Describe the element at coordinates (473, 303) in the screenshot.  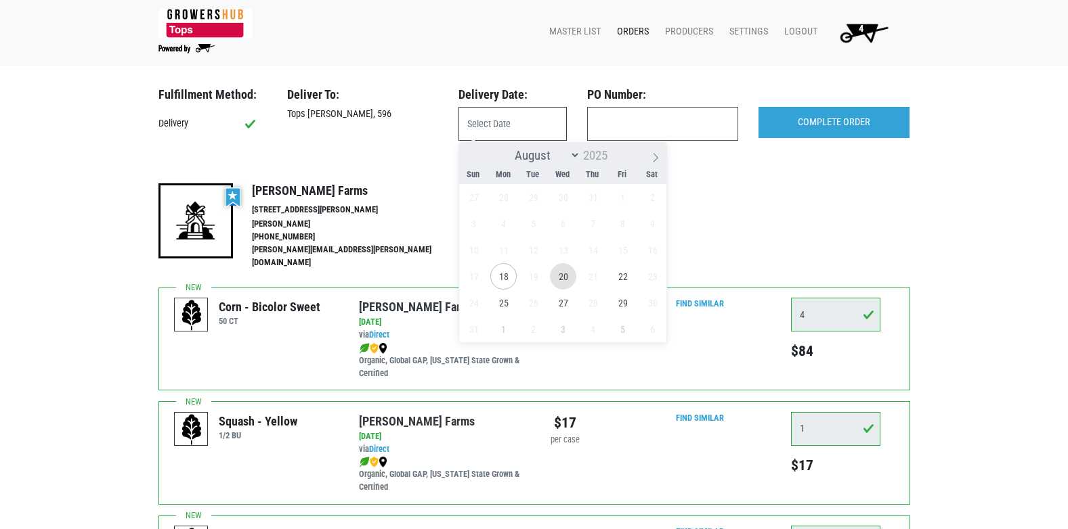
I see `span: August 24, 2025` at that location.